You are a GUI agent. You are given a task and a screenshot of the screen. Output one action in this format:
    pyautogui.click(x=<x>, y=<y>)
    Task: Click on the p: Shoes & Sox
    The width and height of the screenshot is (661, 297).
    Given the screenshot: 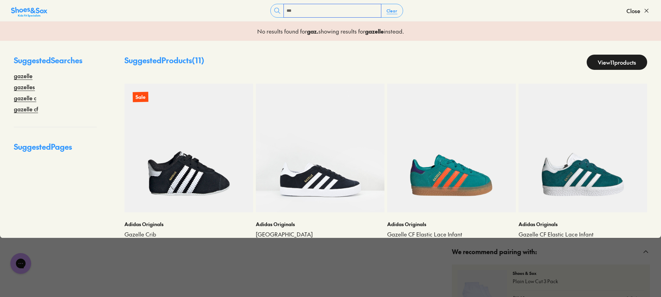 What is the action you would take?
    pyautogui.click(x=578, y=273)
    